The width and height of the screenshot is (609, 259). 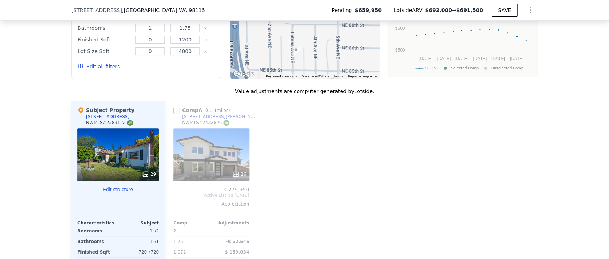 What do you see at coordinates (175, 231) in the screenshot?
I see `span: 2` at bounding box center [175, 231].